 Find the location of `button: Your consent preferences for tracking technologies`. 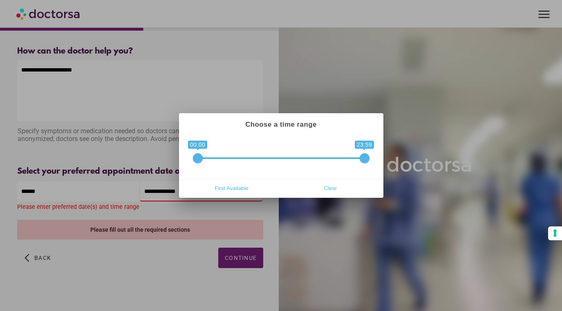

button: Your consent preferences for tracking technologies is located at coordinates (555, 234).